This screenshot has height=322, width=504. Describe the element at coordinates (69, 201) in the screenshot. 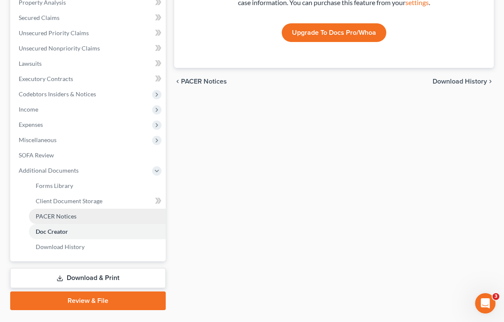

I see `span: Client Document Storage` at that location.